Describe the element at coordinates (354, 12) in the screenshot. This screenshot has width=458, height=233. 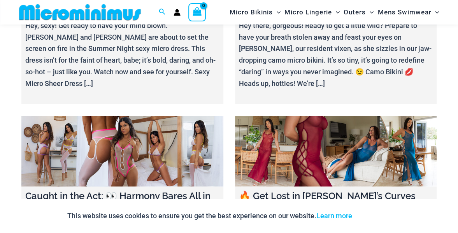
I see `span: Outers` at that location.